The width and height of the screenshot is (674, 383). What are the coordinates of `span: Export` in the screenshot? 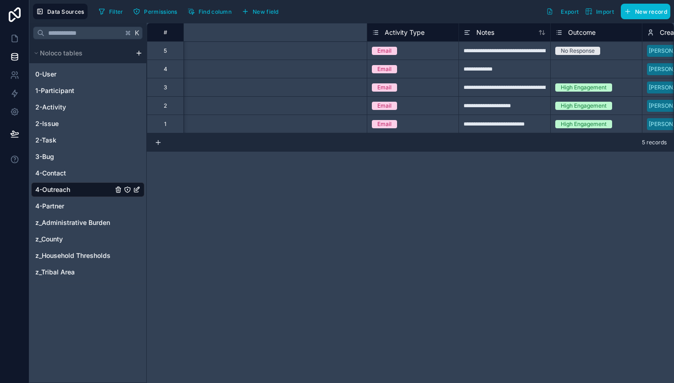 It's located at (569, 11).